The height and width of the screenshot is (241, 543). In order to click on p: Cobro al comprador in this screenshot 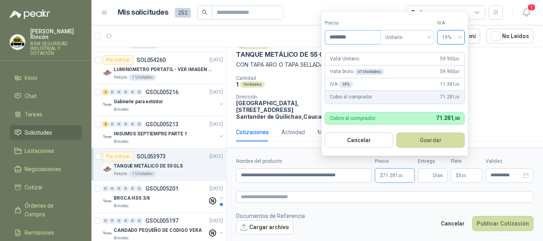, I will do `click(353, 118)`.